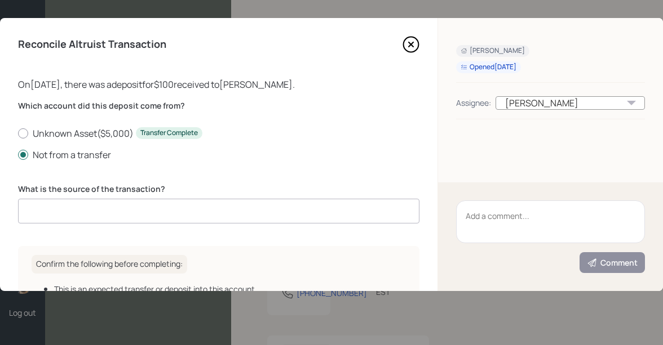 This screenshot has height=345, width=663. What do you see at coordinates (473, 103) in the screenshot?
I see `div: Assignee:` at bounding box center [473, 103].